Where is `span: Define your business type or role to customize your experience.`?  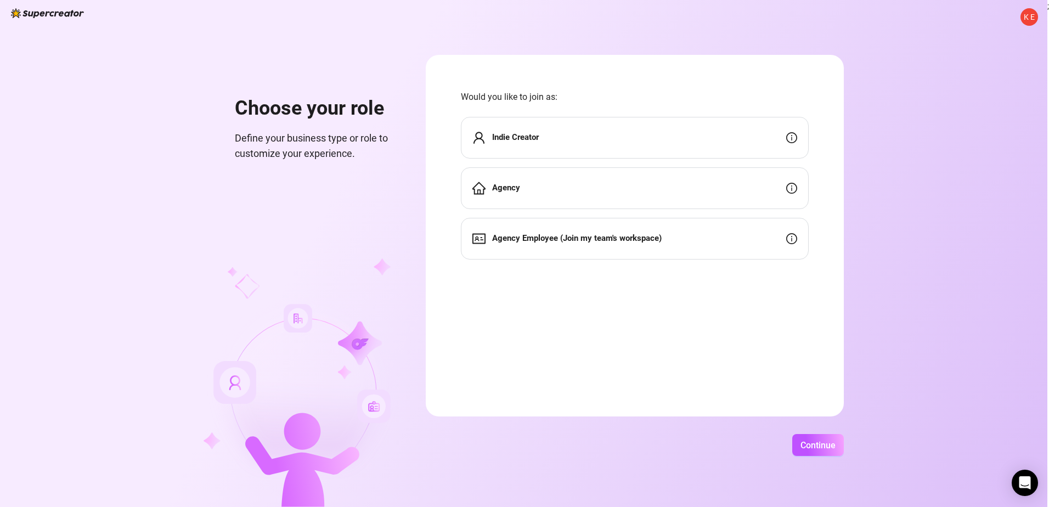
span: Define your business type or role to customize your experience. is located at coordinates (317, 146).